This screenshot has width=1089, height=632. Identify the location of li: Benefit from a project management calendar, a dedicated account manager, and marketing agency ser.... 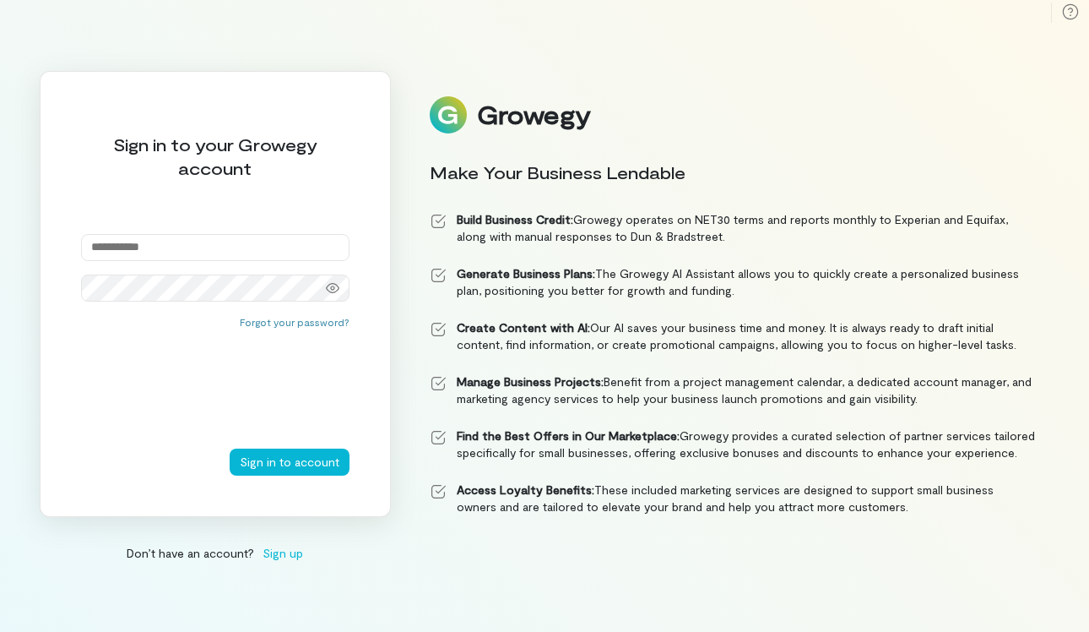
(733, 390).